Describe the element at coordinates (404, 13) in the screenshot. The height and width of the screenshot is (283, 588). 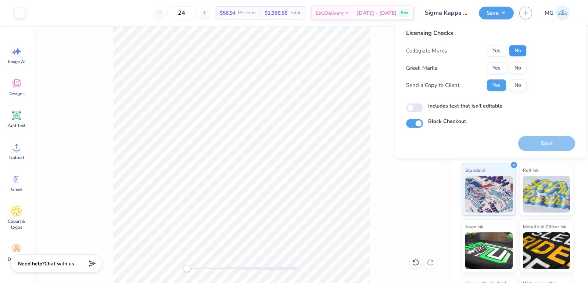
I see `span: Free` at that location.